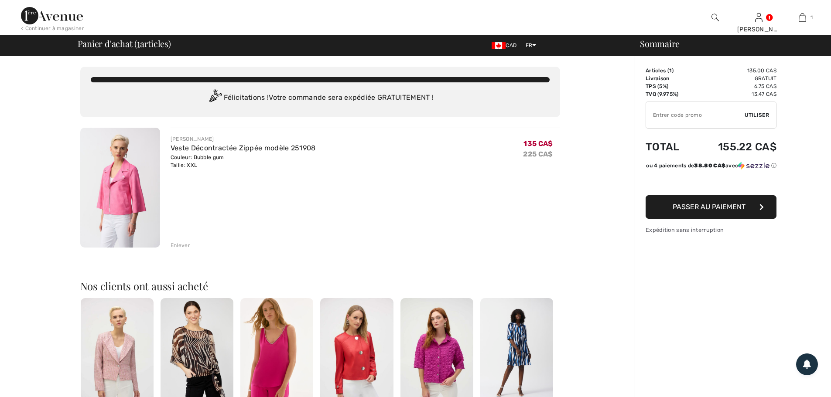 The image size is (831, 397). I want to click on span: Panier d'achat ( articles), so click(124, 44).